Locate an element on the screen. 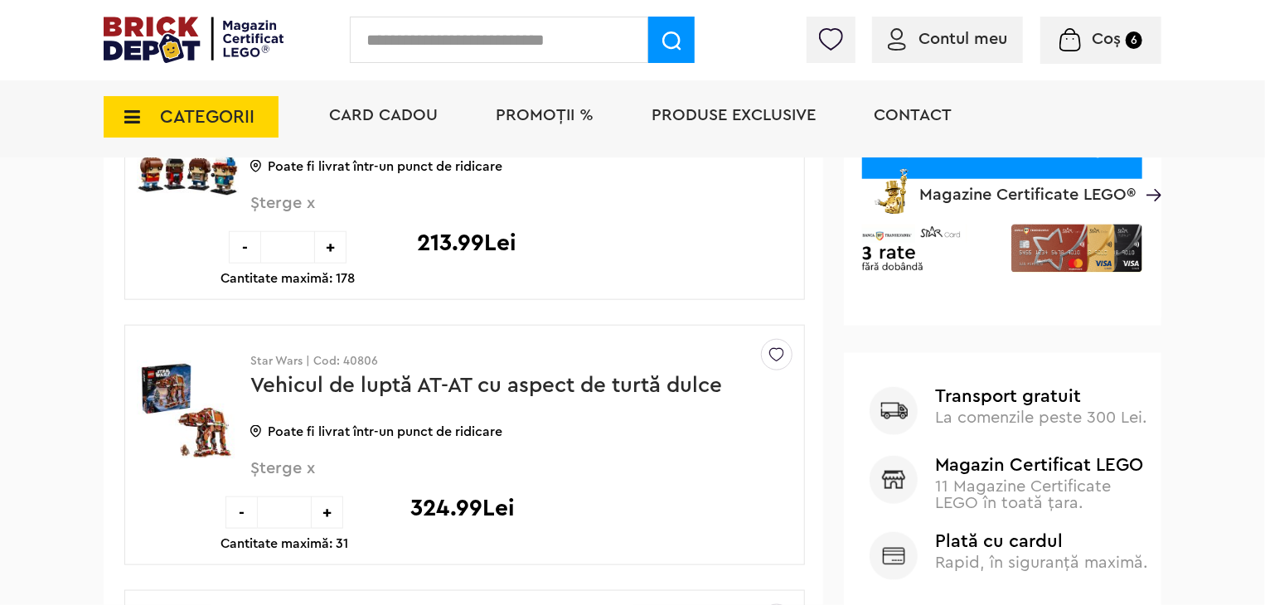  span: PROMOȚII % is located at coordinates (545, 115).